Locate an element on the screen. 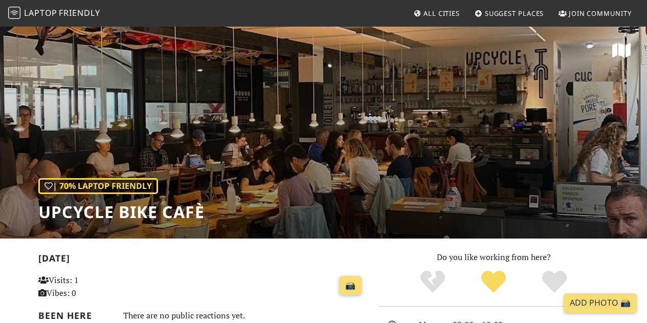 Image resolution: width=647 pixels, height=323 pixels. span: Laptop is located at coordinates (40, 13).